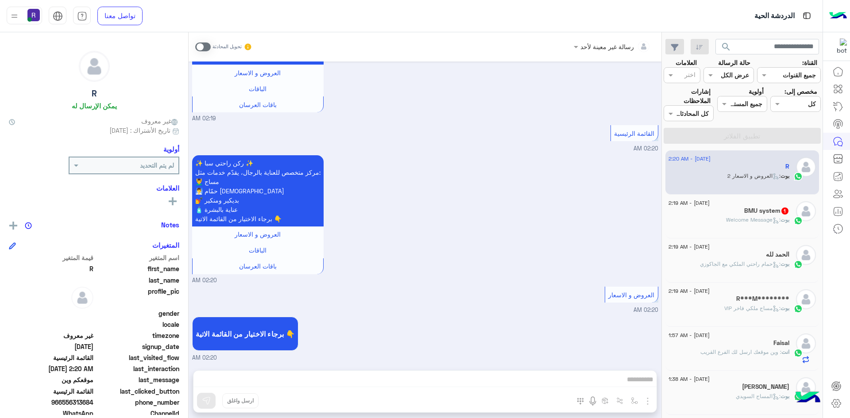 This screenshot has height=418, width=850. Describe the element at coordinates (51, 258) in the screenshot. I see `span: قيمة المتغير` at that location.